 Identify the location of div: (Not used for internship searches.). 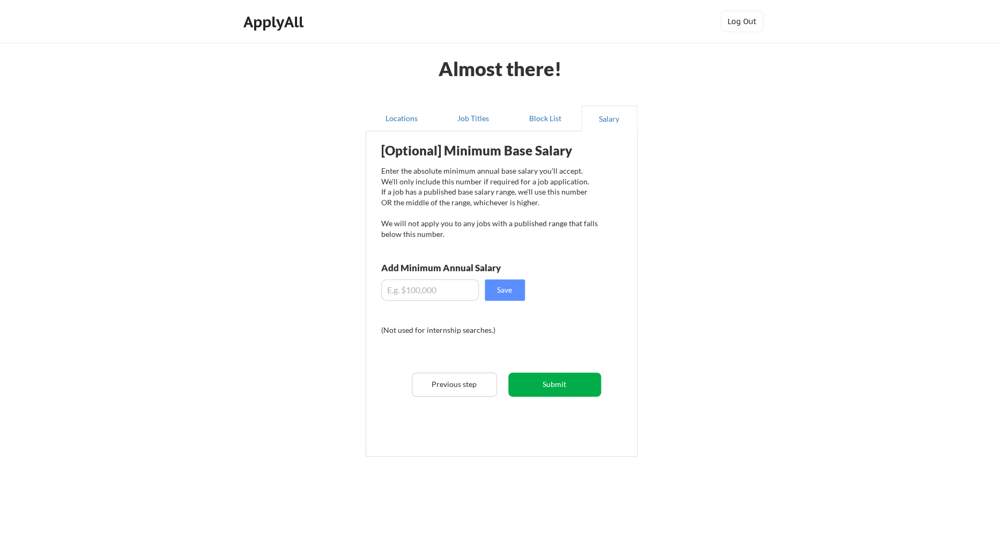
(453, 330).